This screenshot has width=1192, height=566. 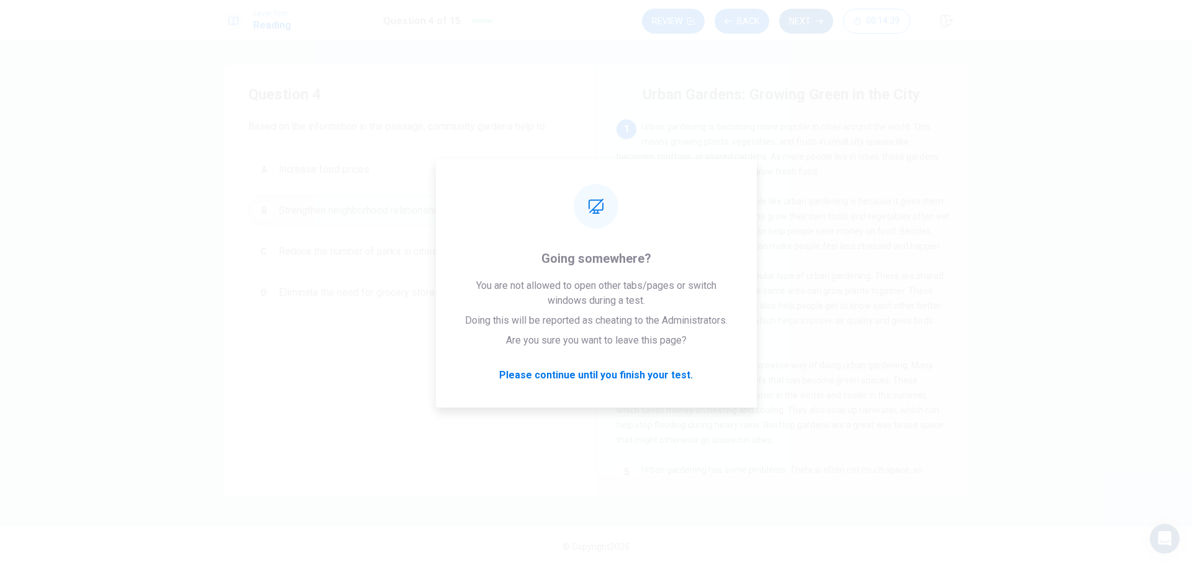 What do you see at coordinates (410, 251) in the screenshot?
I see `button: CReduce the number of parks in cities` at bounding box center [410, 251].